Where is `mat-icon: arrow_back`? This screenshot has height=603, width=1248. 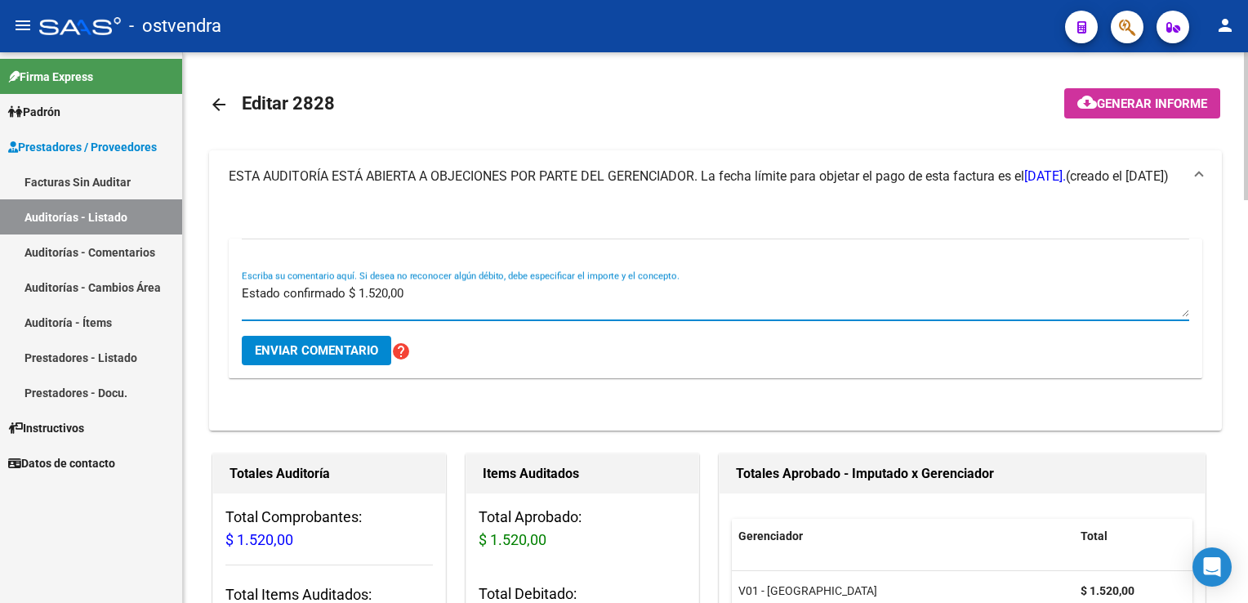 mat-icon: arrow_back is located at coordinates (219, 105).